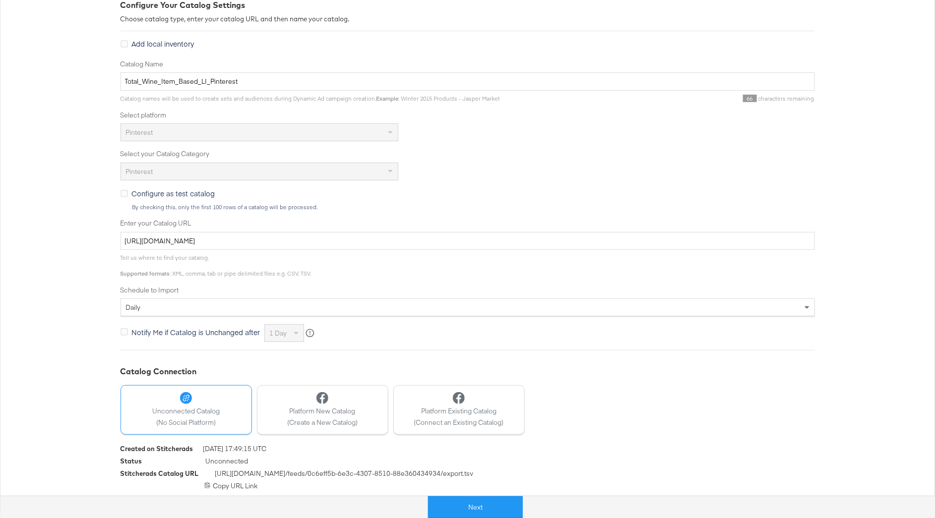 The image size is (935, 518). What do you see at coordinates (186, 411) in the screenshot?
I see `span: Unconnected Catalog` at bounding box center [186, 411].